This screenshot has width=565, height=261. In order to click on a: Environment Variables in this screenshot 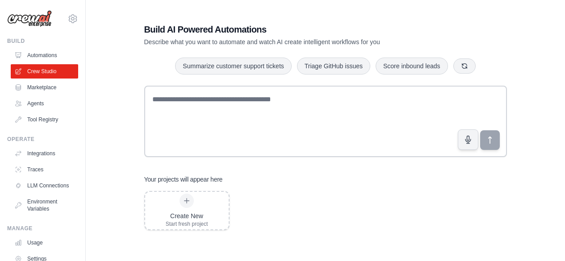, I will do `click(44, 206)`.